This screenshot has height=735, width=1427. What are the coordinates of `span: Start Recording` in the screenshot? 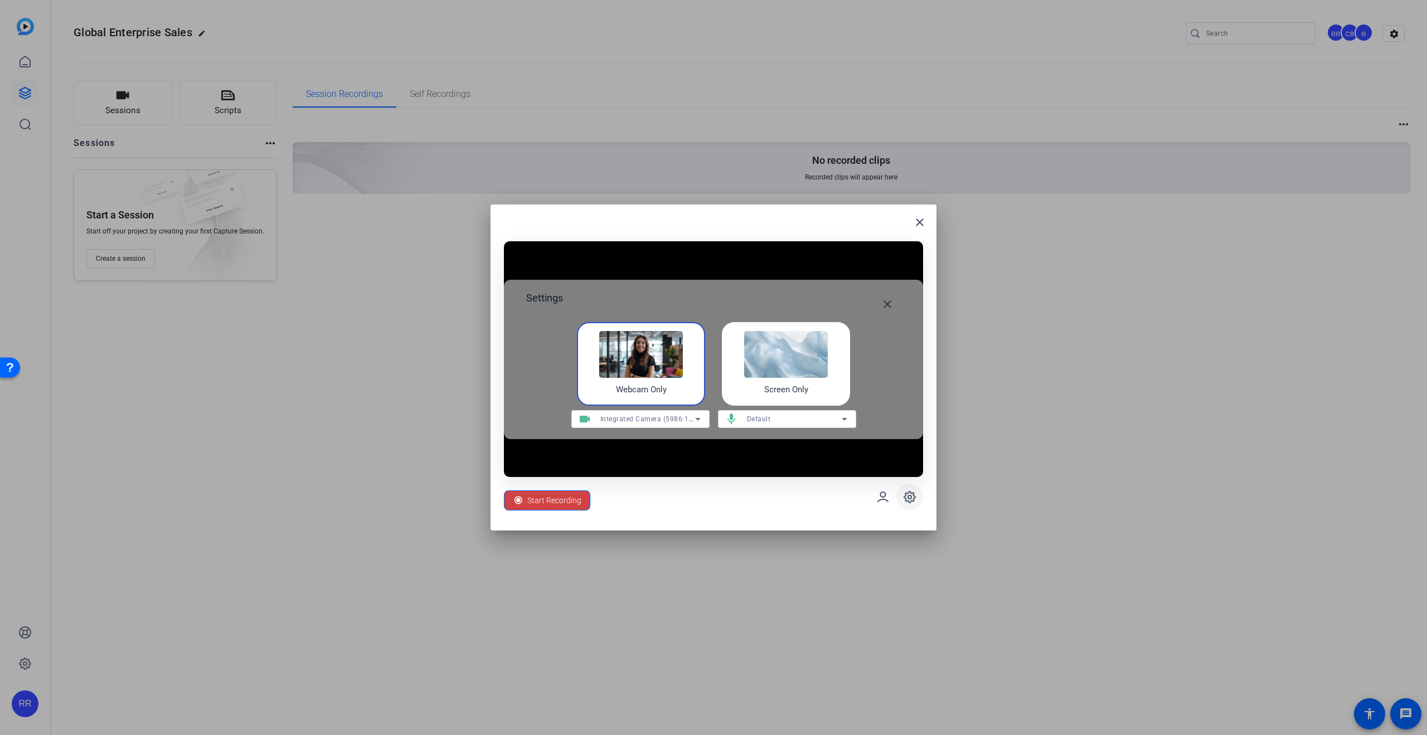 It's located at (554, 501).